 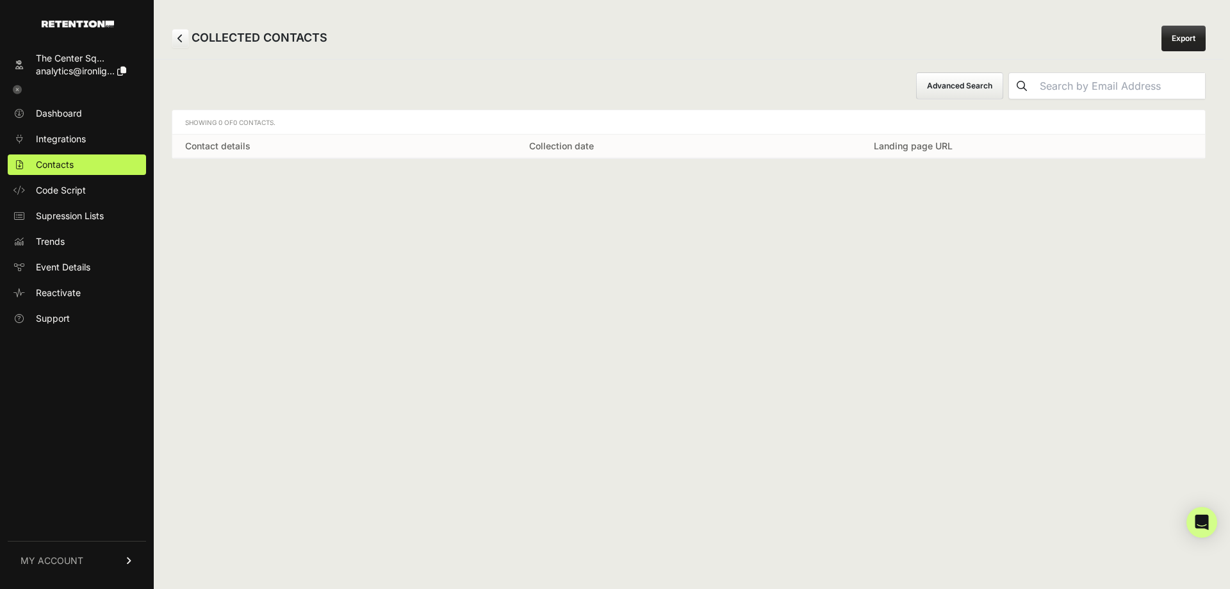 I want to click on span: MY ACCOUNT, so click(x=52, y=561).